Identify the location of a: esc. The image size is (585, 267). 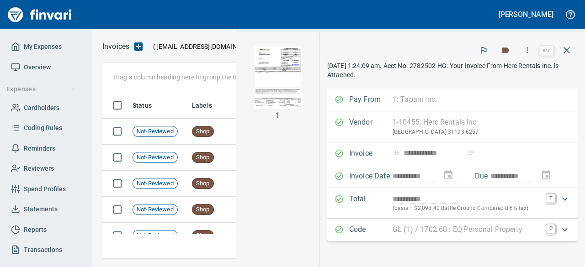
(547, 51).